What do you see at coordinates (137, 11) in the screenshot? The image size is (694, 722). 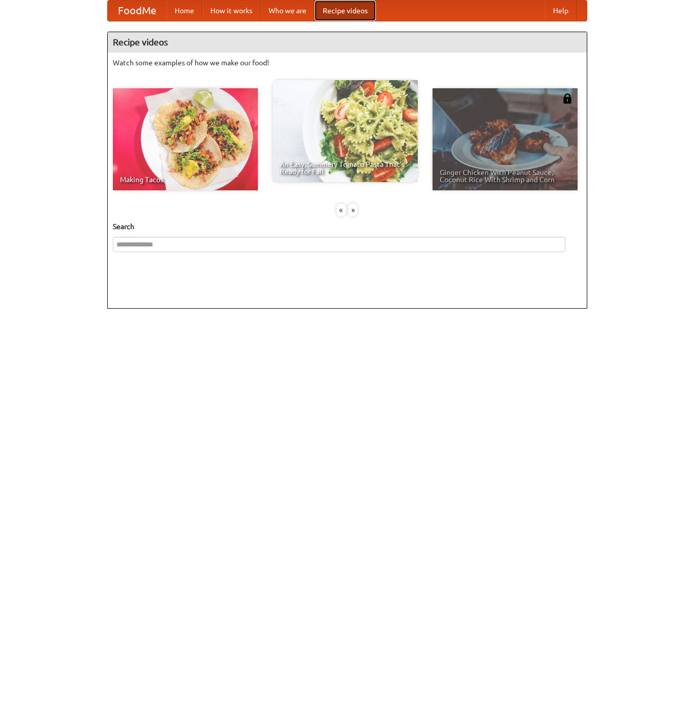 I see `a: FoodMe` at bounding box center [137, 11].